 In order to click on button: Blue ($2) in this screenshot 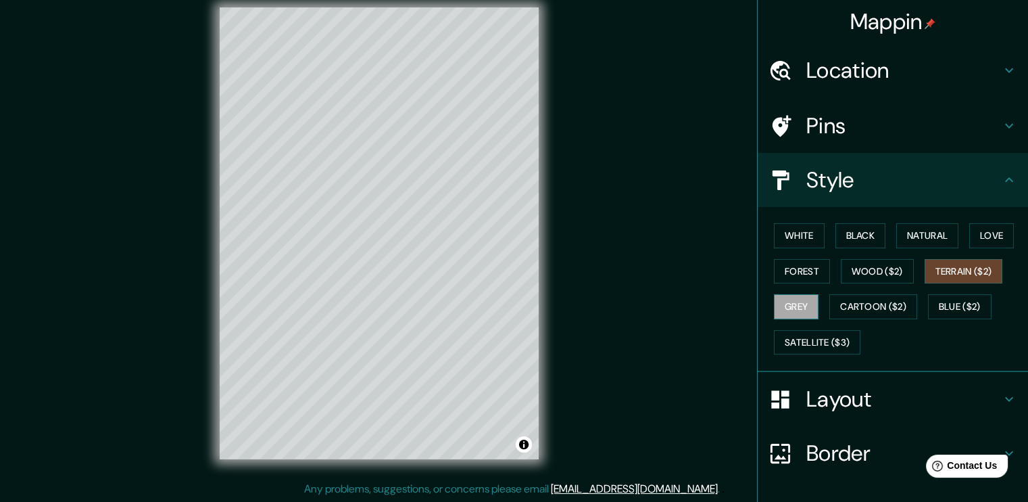, I will do `click(960, 306)`.